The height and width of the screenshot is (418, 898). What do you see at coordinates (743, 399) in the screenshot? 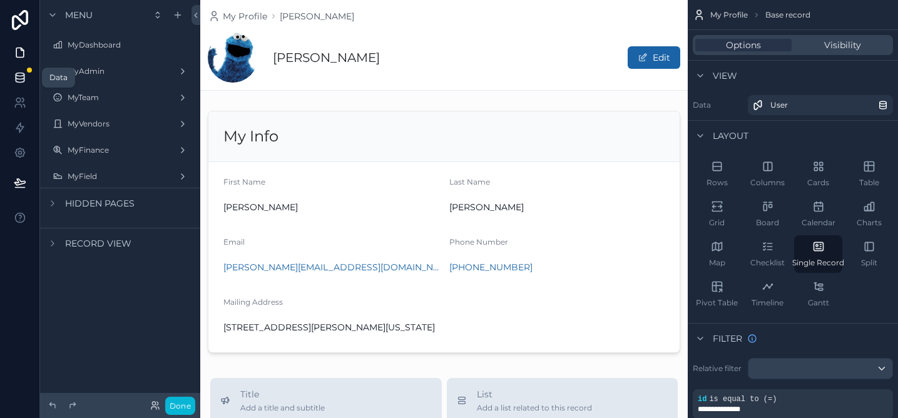
I see `span: is equal to (=)` at bounding box center [743, 399].